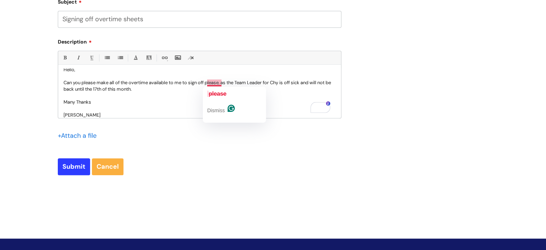 The image size is (546, 250). Describe the element at coordinates (191, 57) in the screenshot. I see `a: Remove formatting (Ctrl-\)` at that location.